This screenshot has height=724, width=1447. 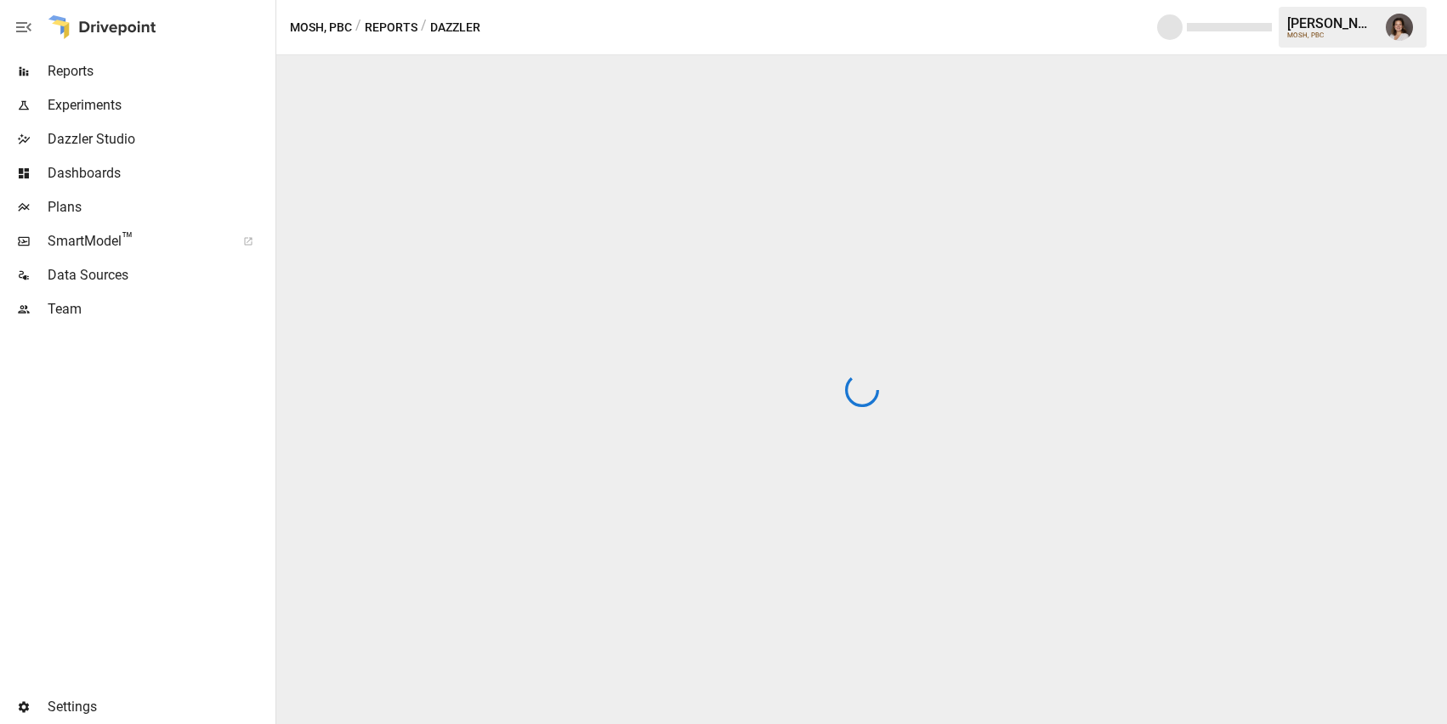 What do you see at coordinates (127, 239) in the screenshot?
I see `span: ™` at bounding box center [127, 239].